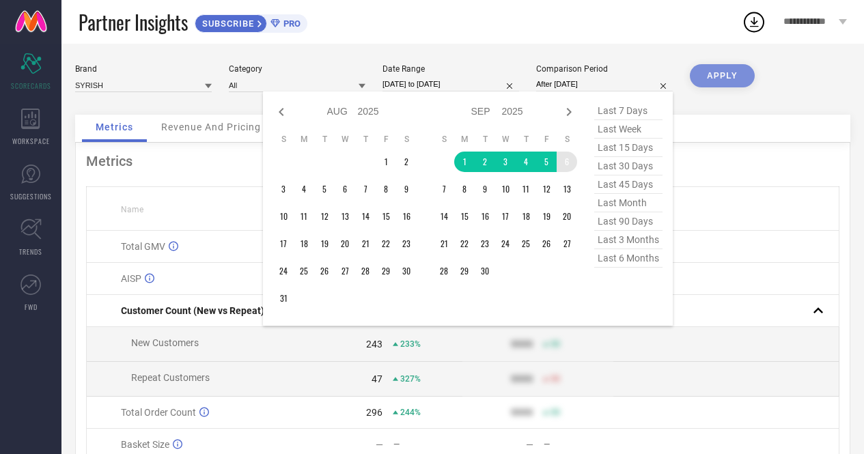 Image resolution: width=864 pixels, height=454 pixels. Describe the element at coordinates (170, 378) in the screenshot. I see `span: Repeat Customers` at that location.